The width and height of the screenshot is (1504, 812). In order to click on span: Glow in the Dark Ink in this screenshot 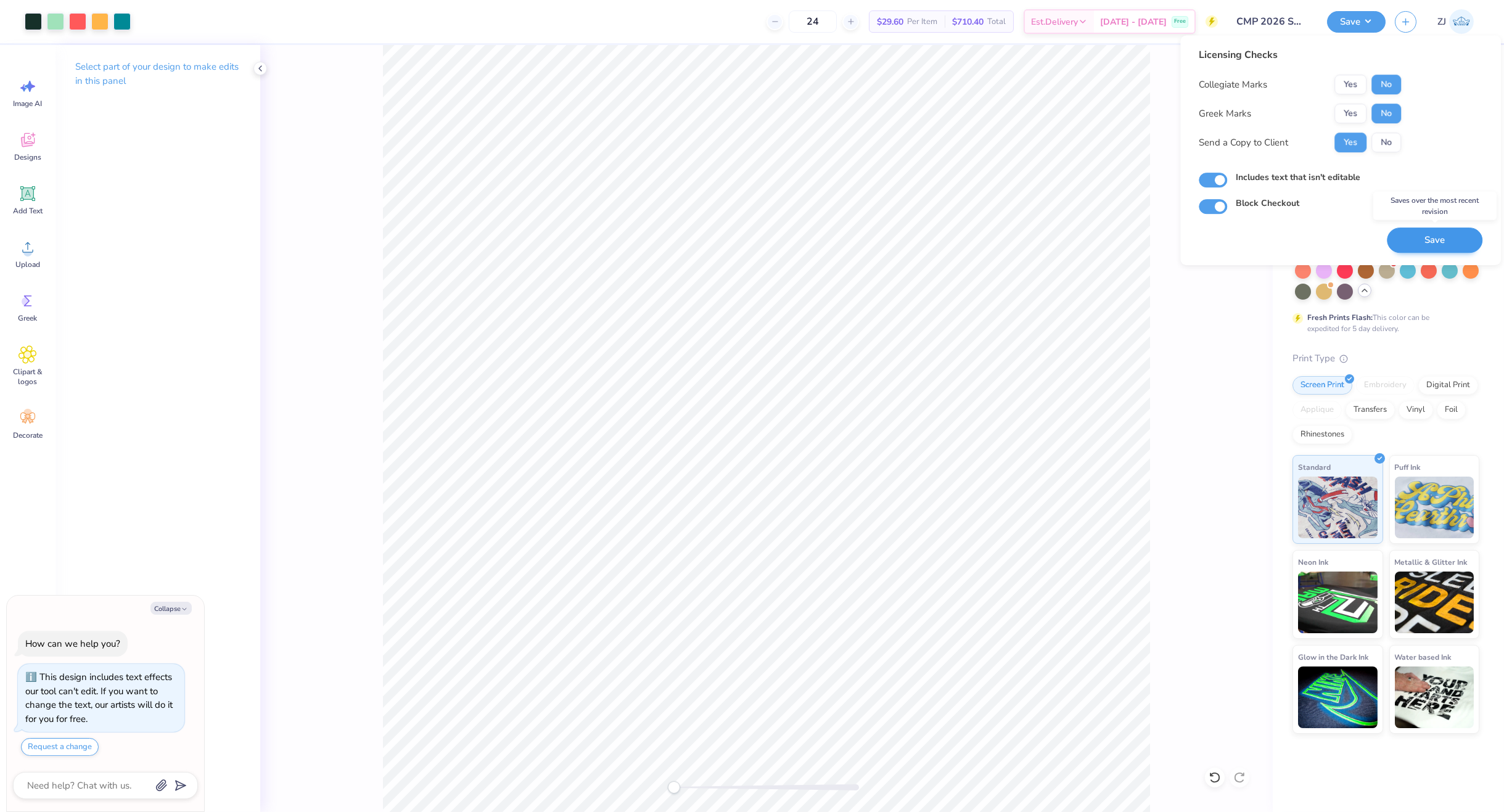, I will do `click(1334, 657)`.